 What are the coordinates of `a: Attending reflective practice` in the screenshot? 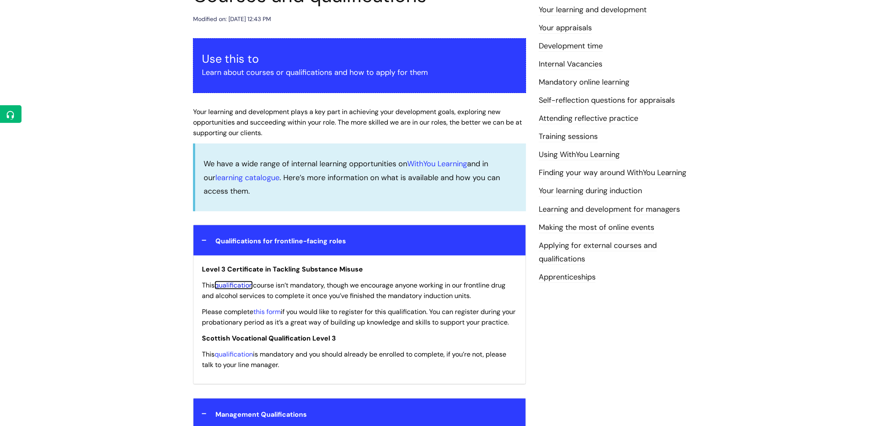 It's located at (588, 119).